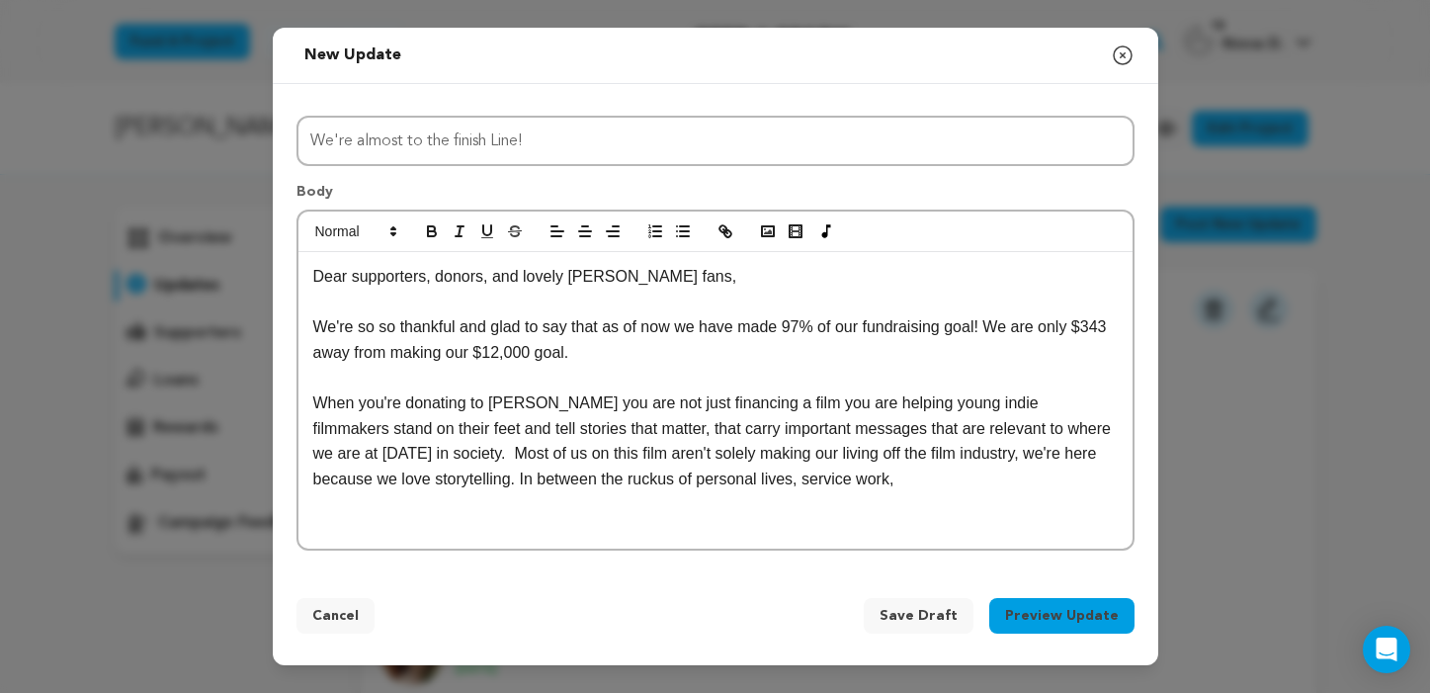 Image resolution: width=1430 pixels, height=693 pixels. What do you see at coordinates (335, 616) in the screenshot?
I see `button: Cancel` at bounding box center [335, 616].